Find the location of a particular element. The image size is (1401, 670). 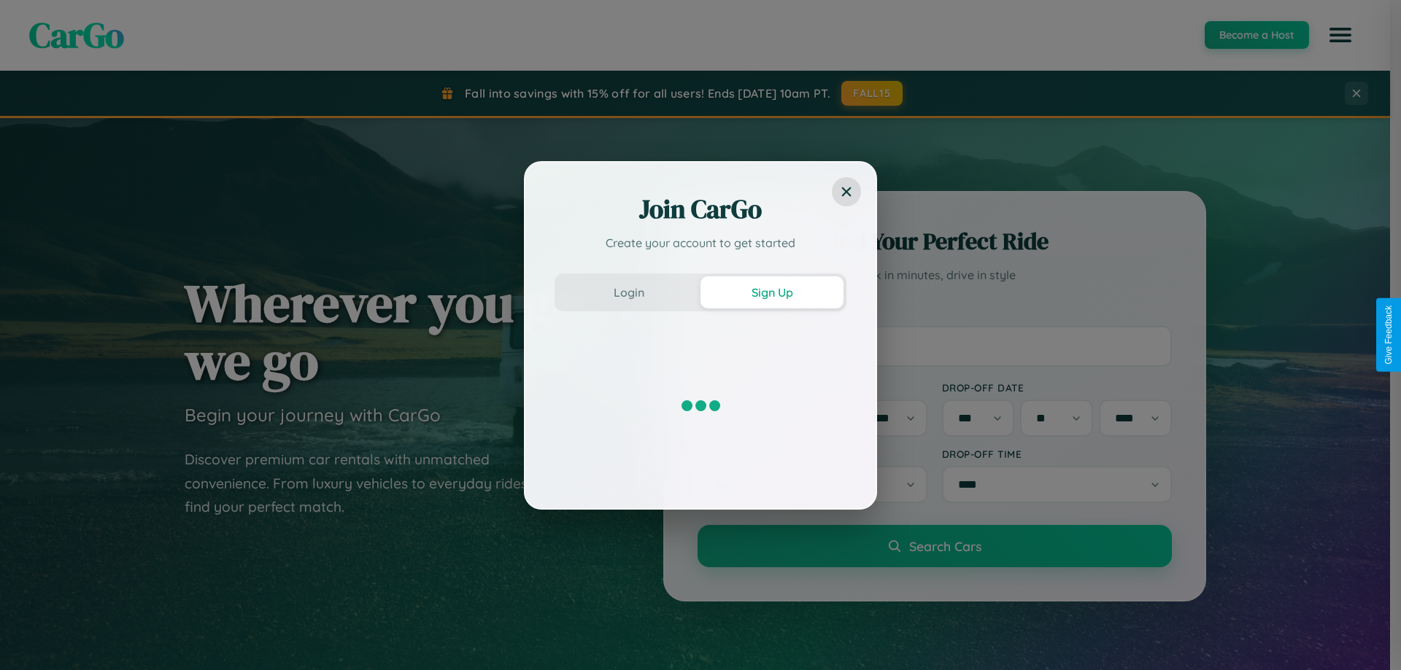

p: Create your account to get started is located at coordinates (700, 243).